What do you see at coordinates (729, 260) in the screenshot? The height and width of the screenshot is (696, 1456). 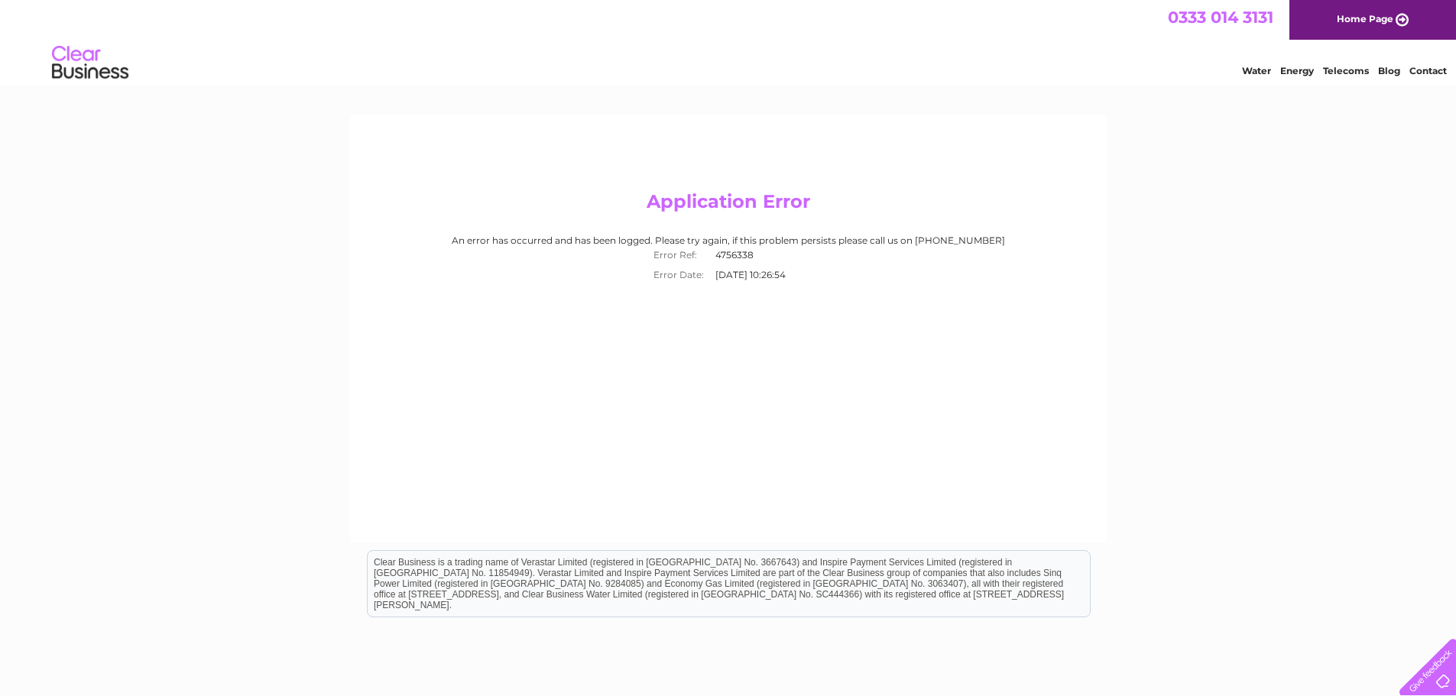 I see `div: An error has occurred and has been logged. Please try again, if this problem persists please call...` at bounding box center [729, 260].